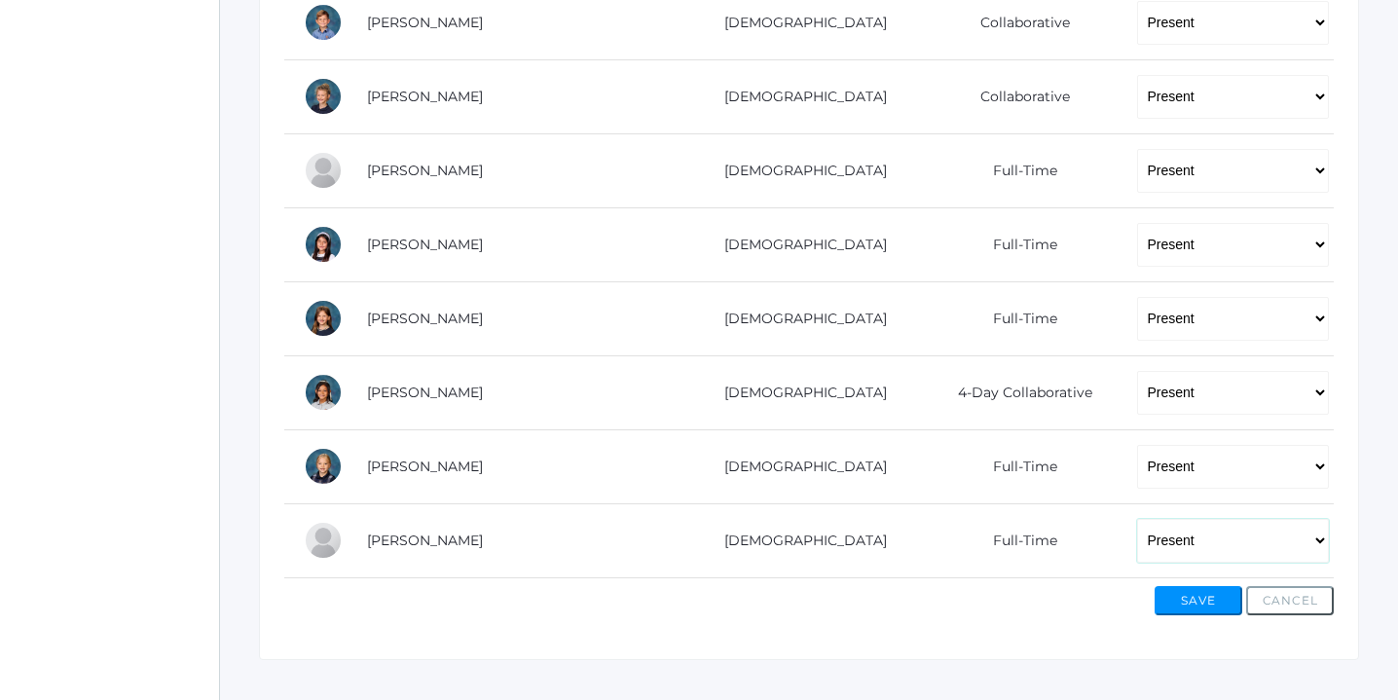 This screenshot has height=700, width=1398. I want to click on div: Leahmarie Rillo, so click(323, 392).